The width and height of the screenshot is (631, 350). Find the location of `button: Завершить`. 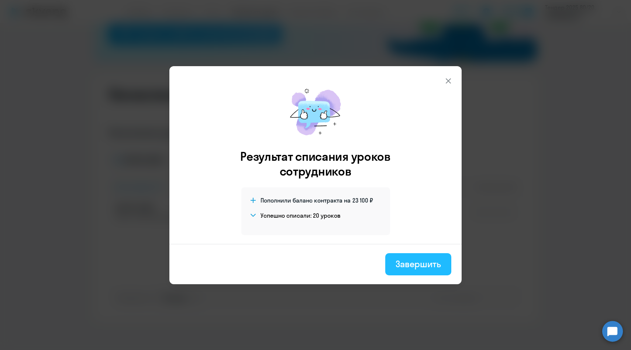

button: Завершить is located at coordinates (418, 264).